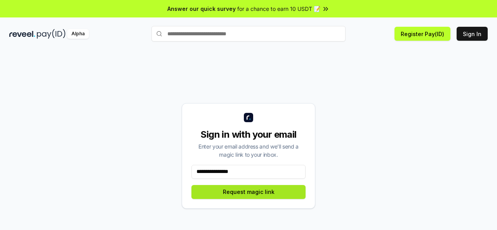 This screenshot has width=497, height=230. What do you see at coordinates (279, 9) in the screenshot?
I see `span: for a chance to earn 10 USDT 📝` at bounding box center [279, 9].